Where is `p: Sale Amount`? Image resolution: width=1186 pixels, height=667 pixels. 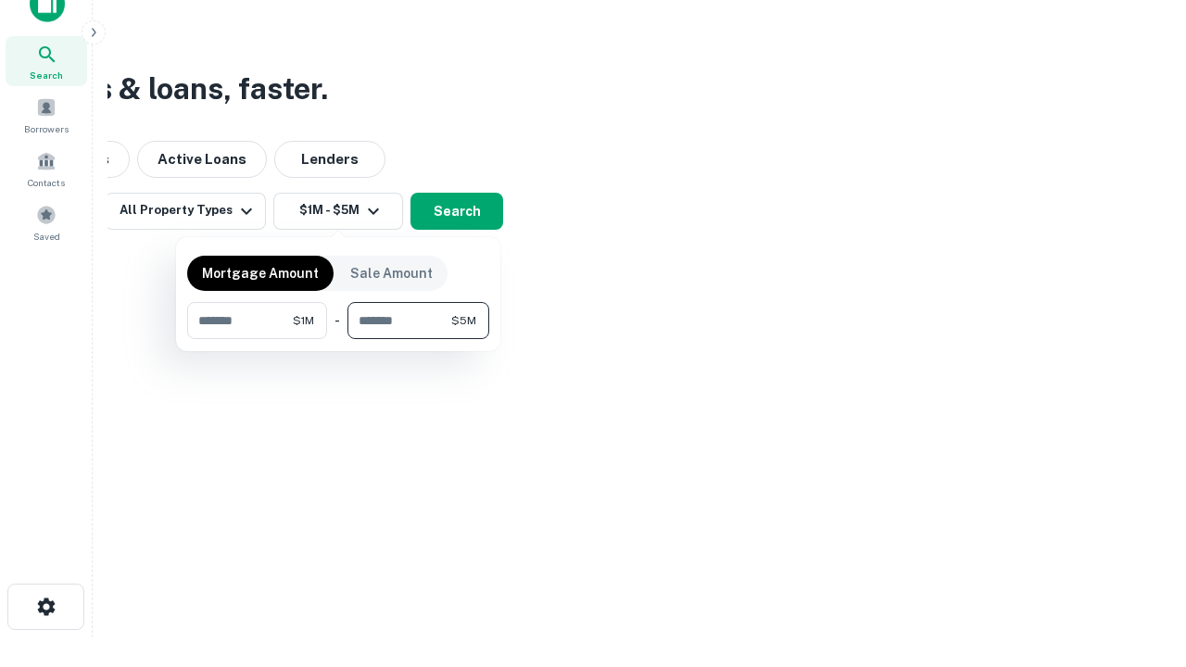 p: Sale Amount is located at coordinates (391, 273).